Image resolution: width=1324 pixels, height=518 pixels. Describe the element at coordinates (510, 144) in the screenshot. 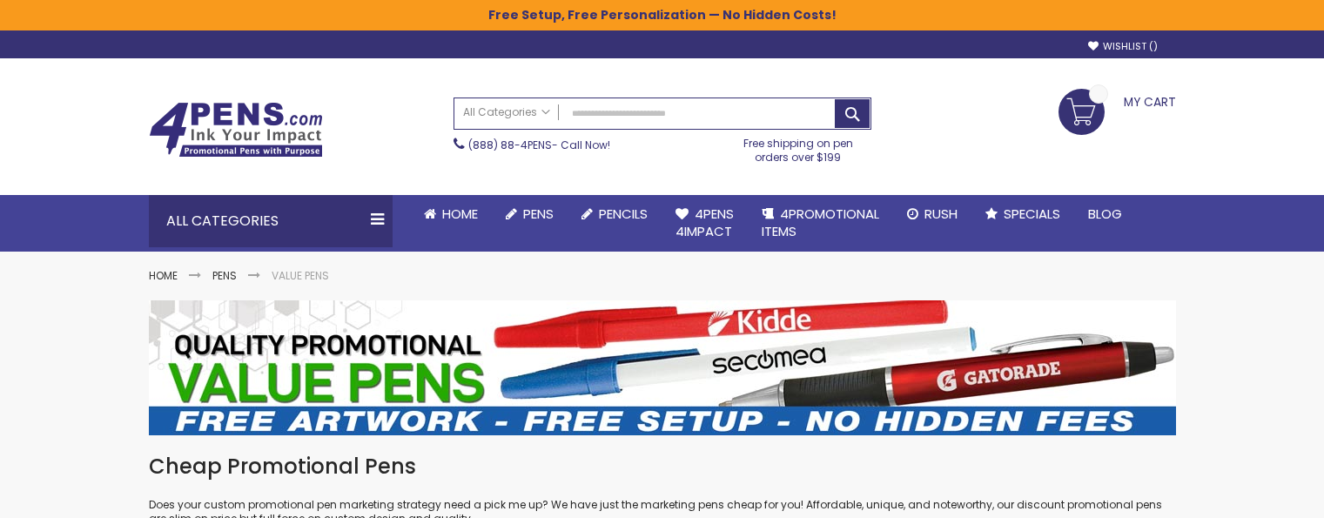

I see `a: (888) 88-4PENS` at that location.